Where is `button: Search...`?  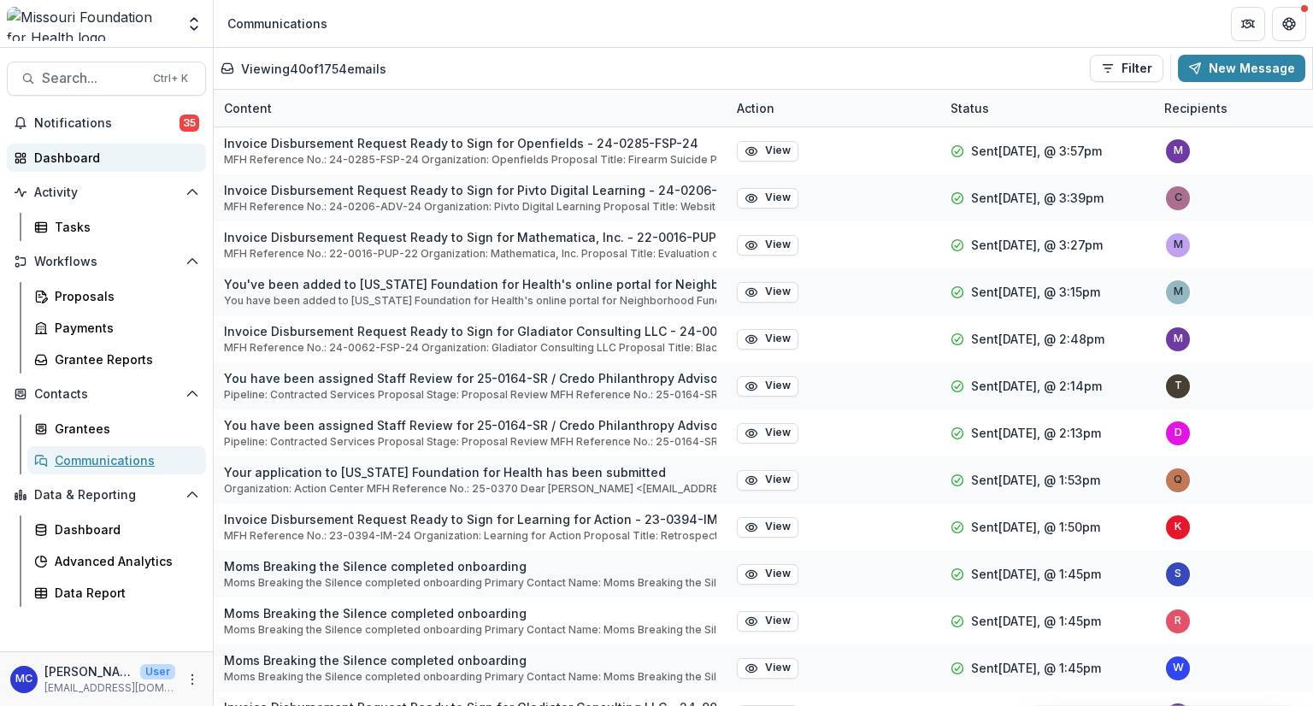 button: Search... is located at coordinates (106, 79).